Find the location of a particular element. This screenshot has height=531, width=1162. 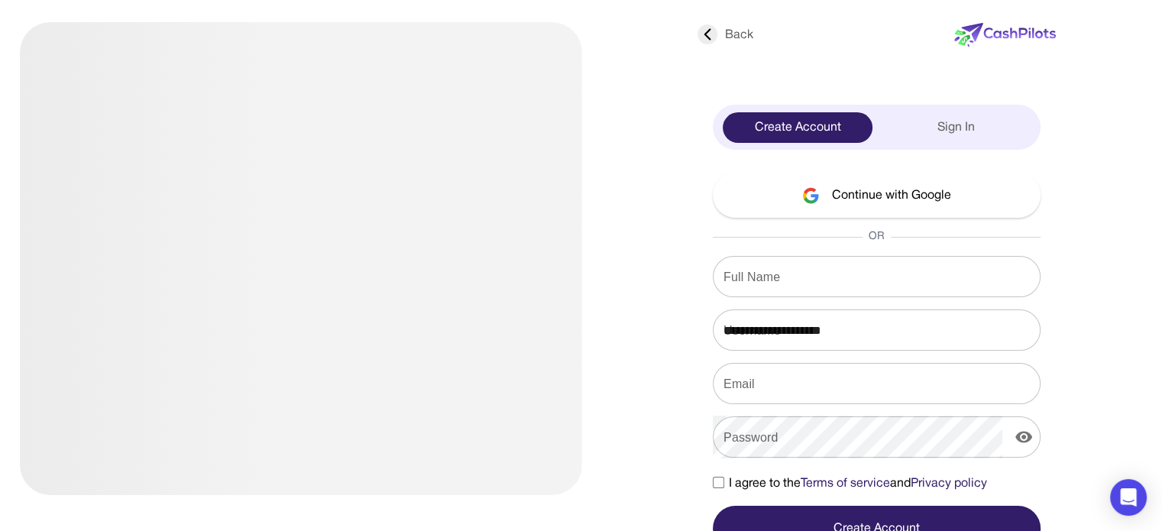

a: Privacy policy is located at coordinates (949, 484).